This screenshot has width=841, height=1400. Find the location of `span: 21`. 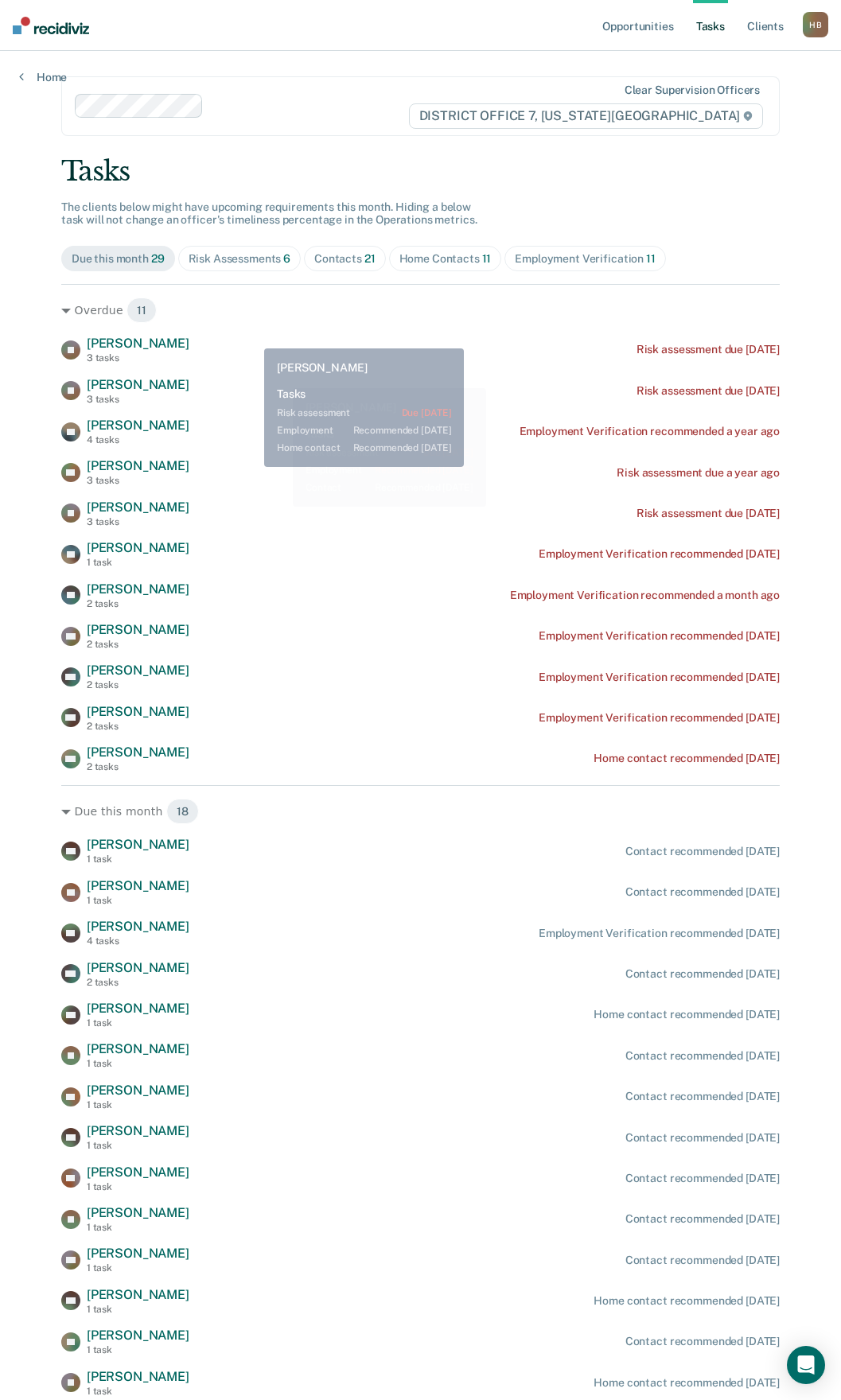

span: 21 is located at coordinates (370, 259).